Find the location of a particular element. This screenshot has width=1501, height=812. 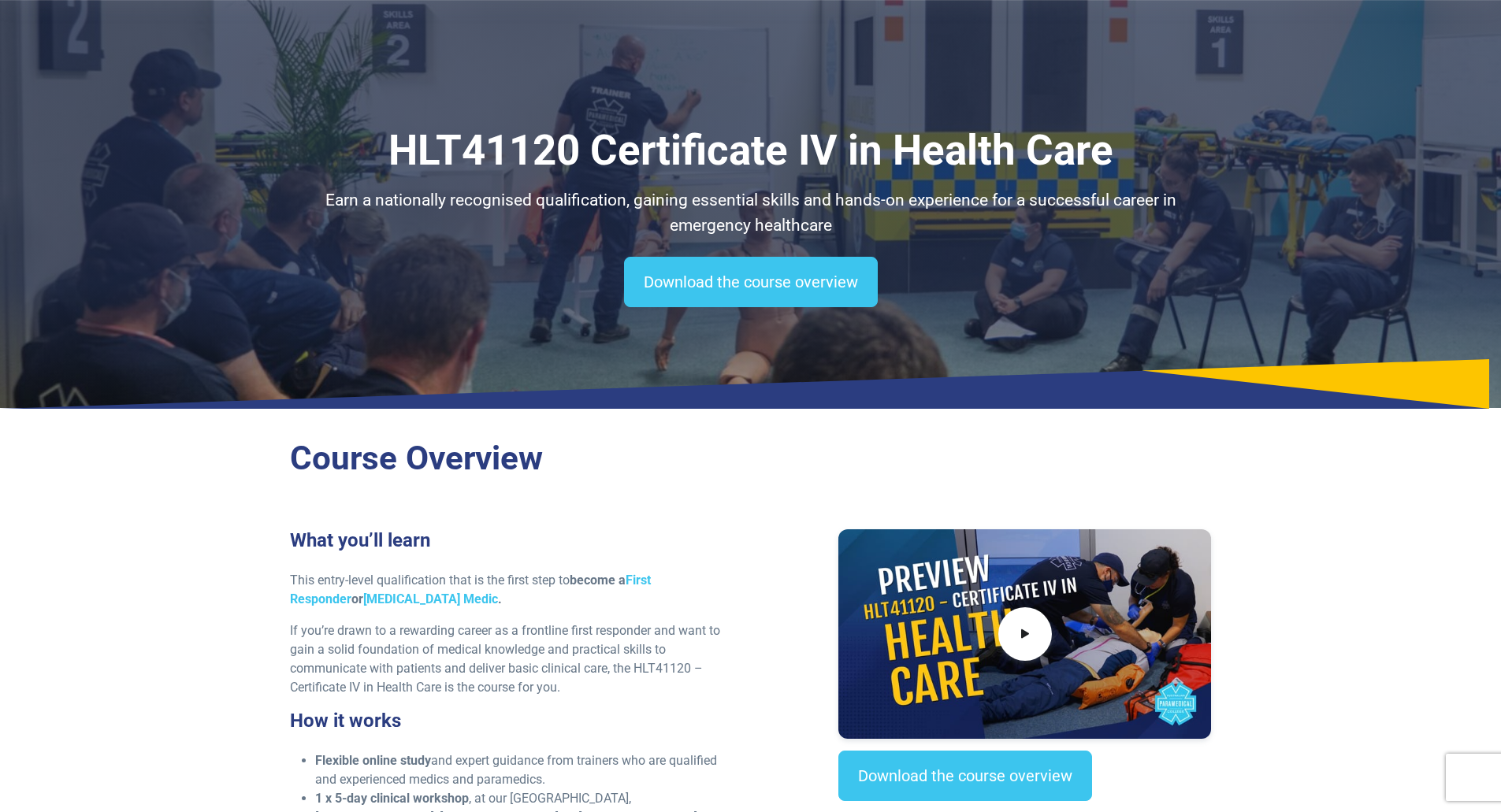

h2: Course Overview is located at coordinates (751, 459).